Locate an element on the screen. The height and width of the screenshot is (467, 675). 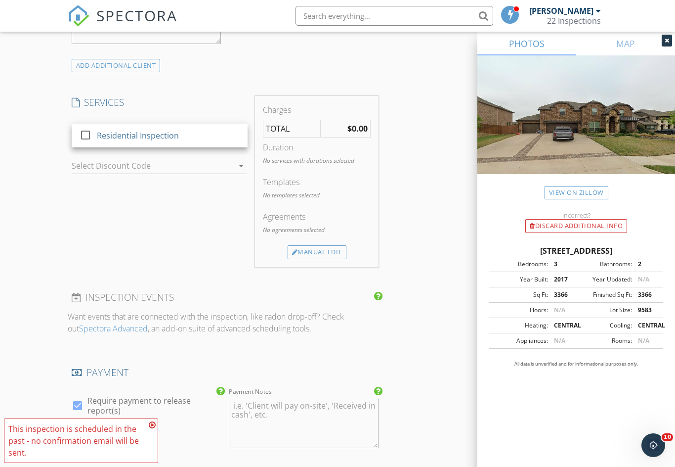
div: Bedrooms: is located at coordinates (520, 264).